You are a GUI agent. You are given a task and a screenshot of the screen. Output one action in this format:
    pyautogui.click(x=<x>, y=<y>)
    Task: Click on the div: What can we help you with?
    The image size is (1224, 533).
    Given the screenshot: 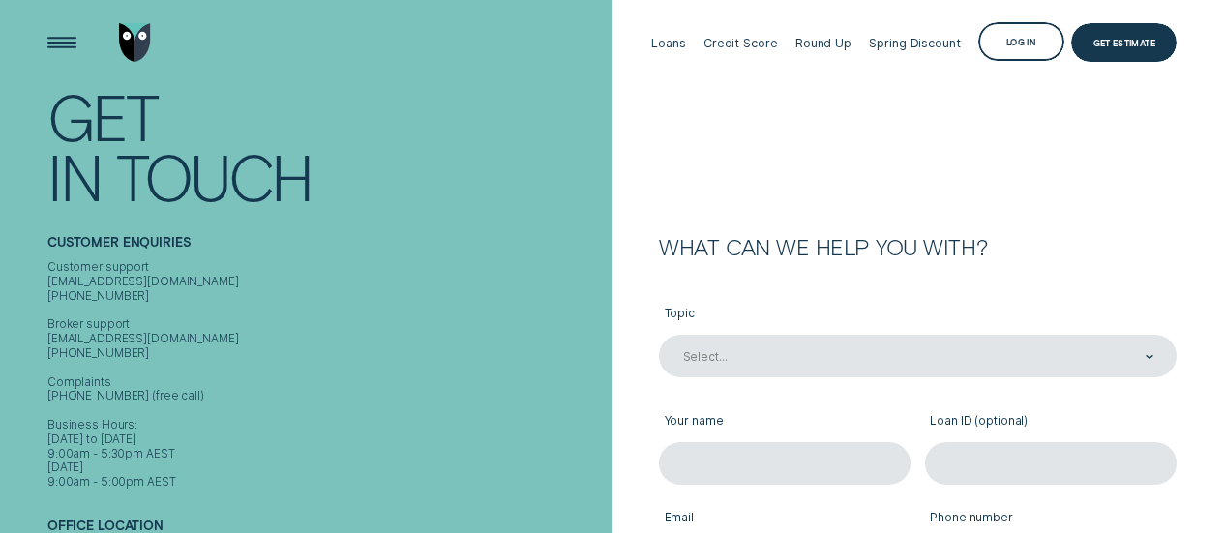 What is the action you would take?
    pyautogui.click(x=917, y=247)
    